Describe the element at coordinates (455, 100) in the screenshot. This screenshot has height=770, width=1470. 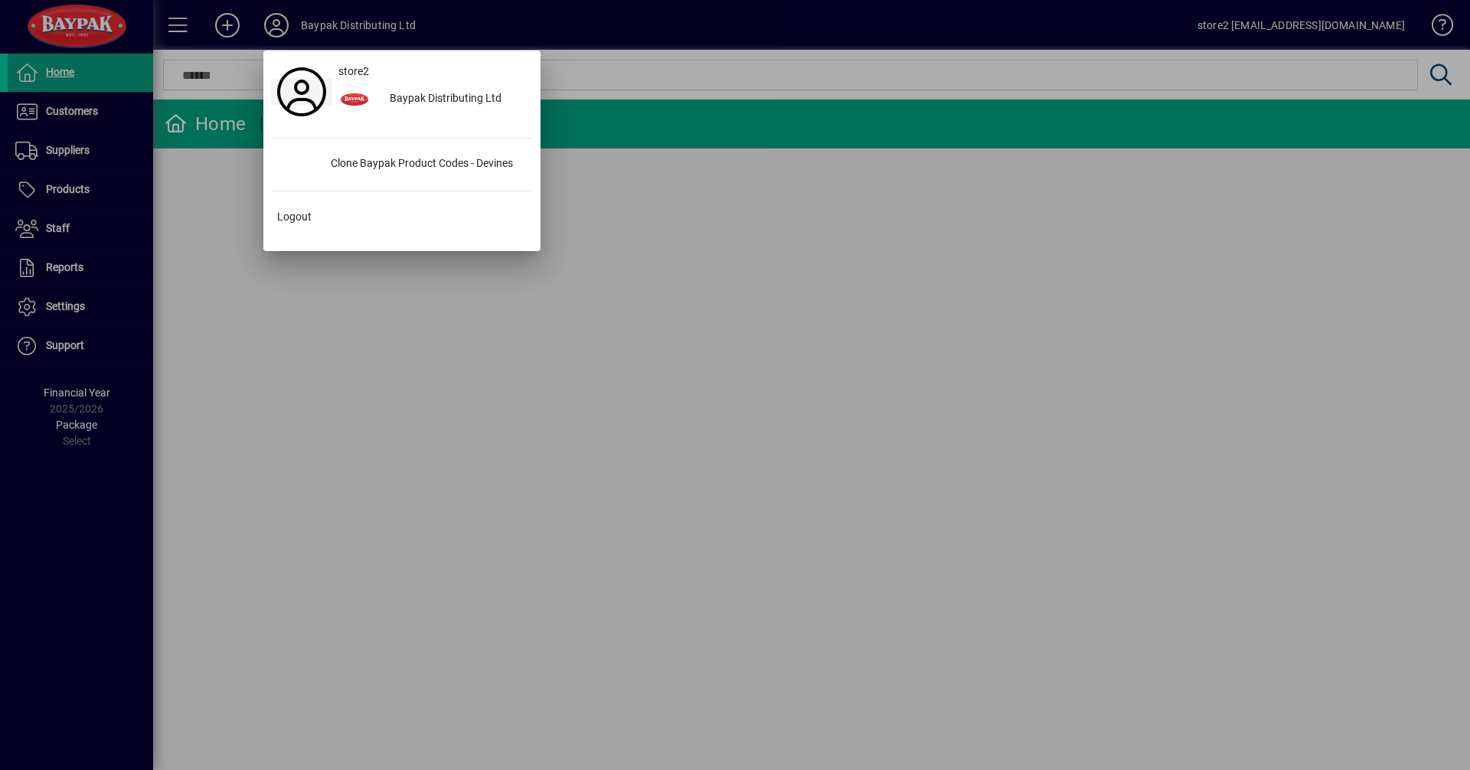
I see `div: Baypak Distributing Ltd` at that location.